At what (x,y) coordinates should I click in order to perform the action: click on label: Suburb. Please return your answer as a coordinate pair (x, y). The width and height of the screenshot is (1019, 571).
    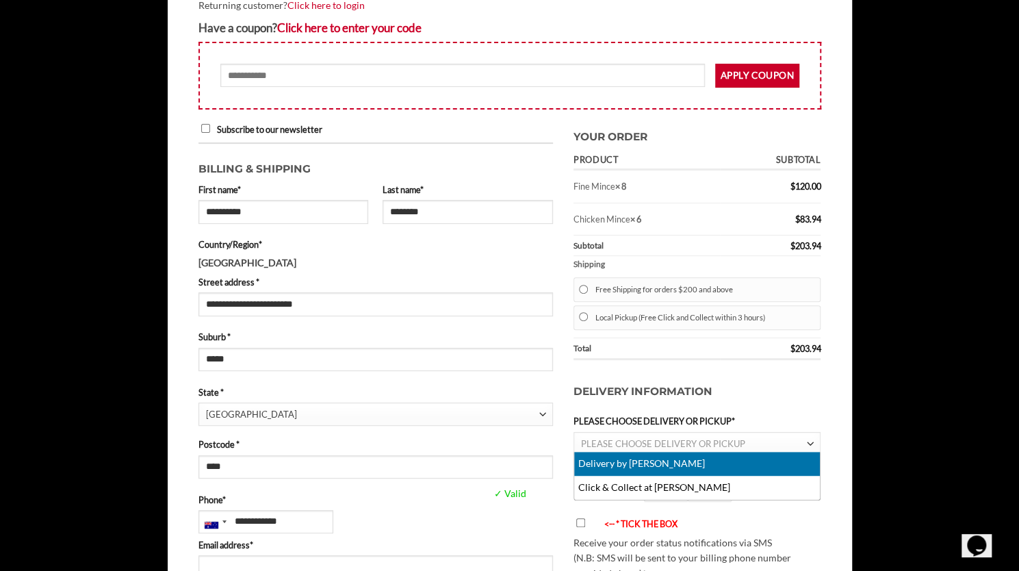
    Looking at the image, I should click on (376, 337).